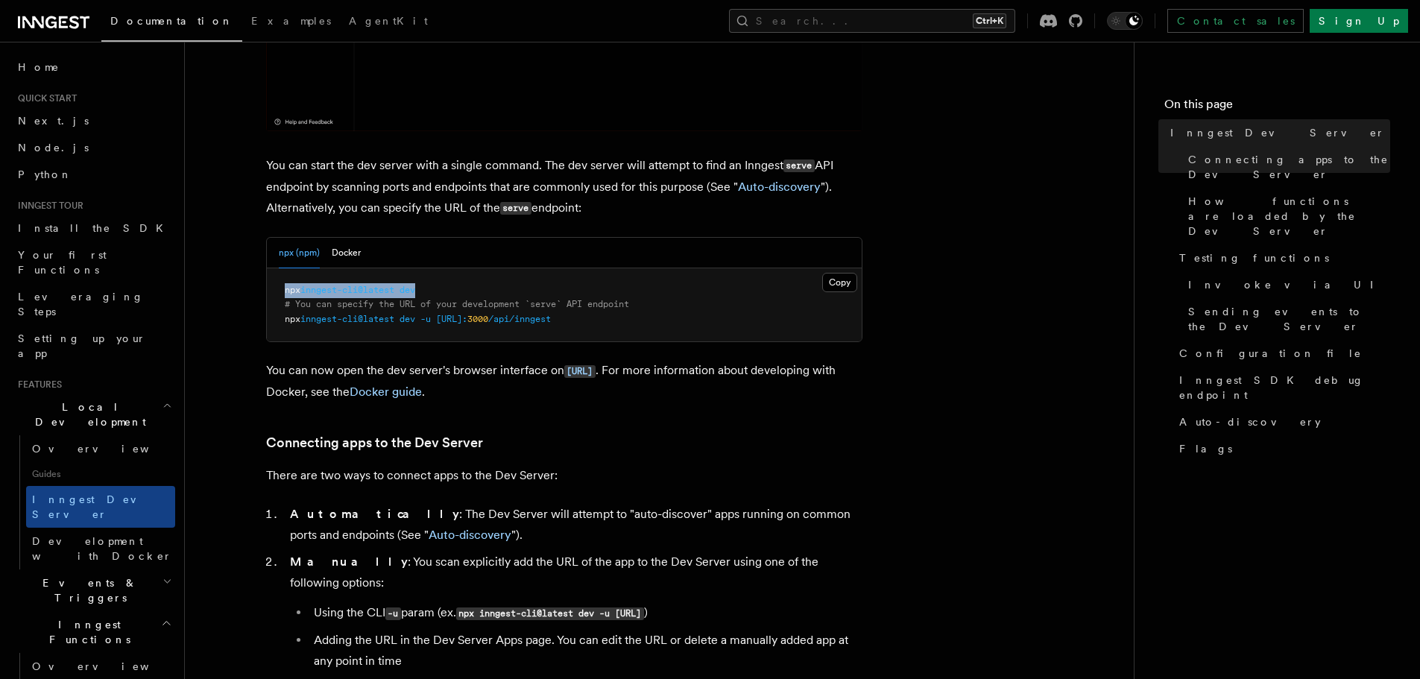 This screenshot has height=679, width=1420. Describe the element at coordinates (39, 67) in the screenshot. I see `span: Home` at that location.